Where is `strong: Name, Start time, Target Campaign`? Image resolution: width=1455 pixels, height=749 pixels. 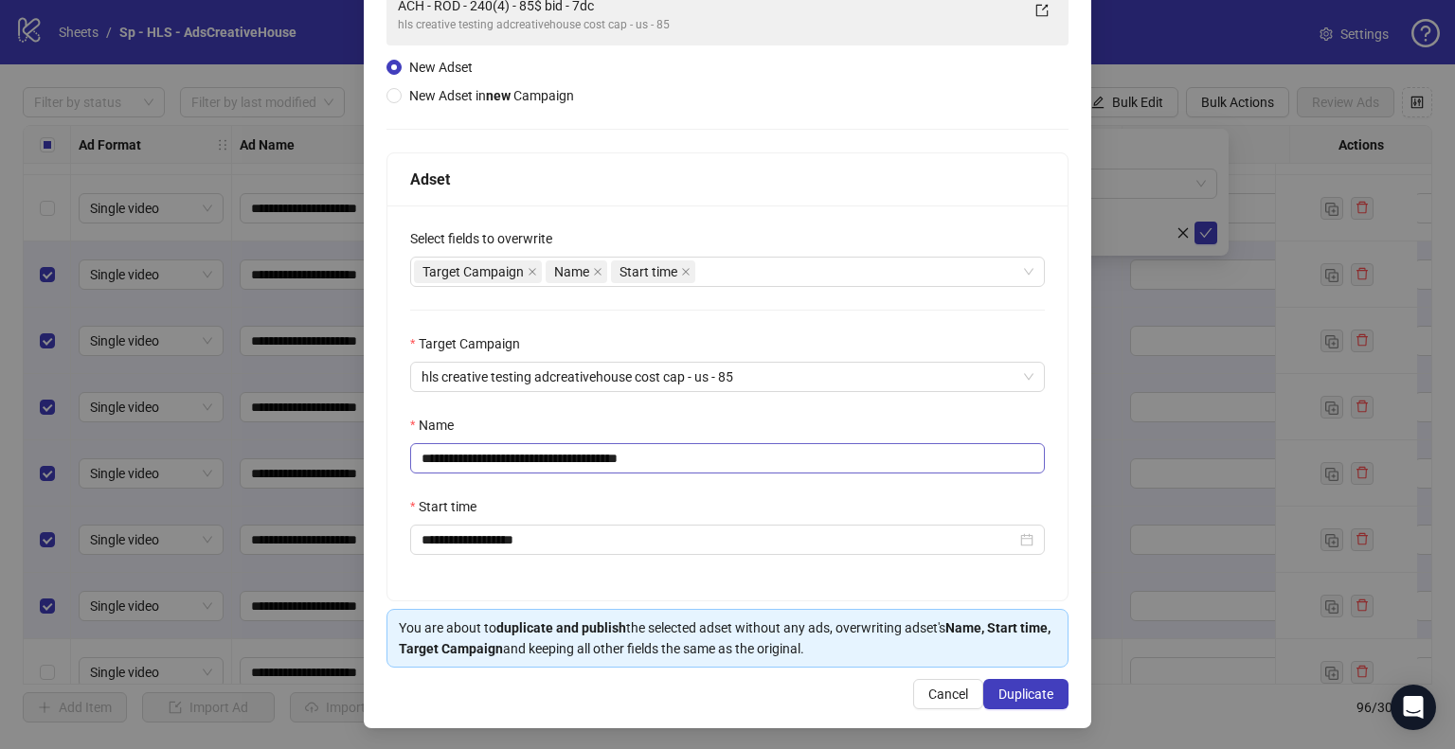 strong: Name, Start time, Target Campaign is located at coordinates (724, 638).